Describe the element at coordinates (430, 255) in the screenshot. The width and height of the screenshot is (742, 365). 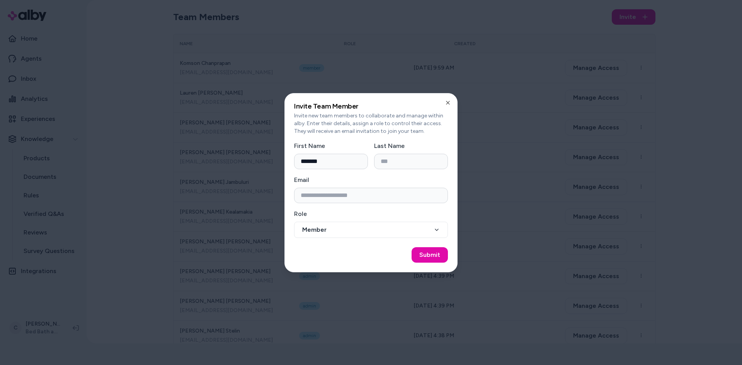
I see `button: Submit` at that location.